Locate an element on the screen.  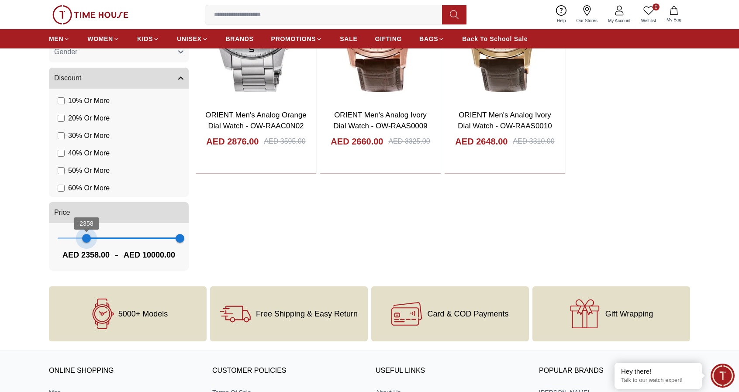
button: Price is located at coordinates (119, 213).